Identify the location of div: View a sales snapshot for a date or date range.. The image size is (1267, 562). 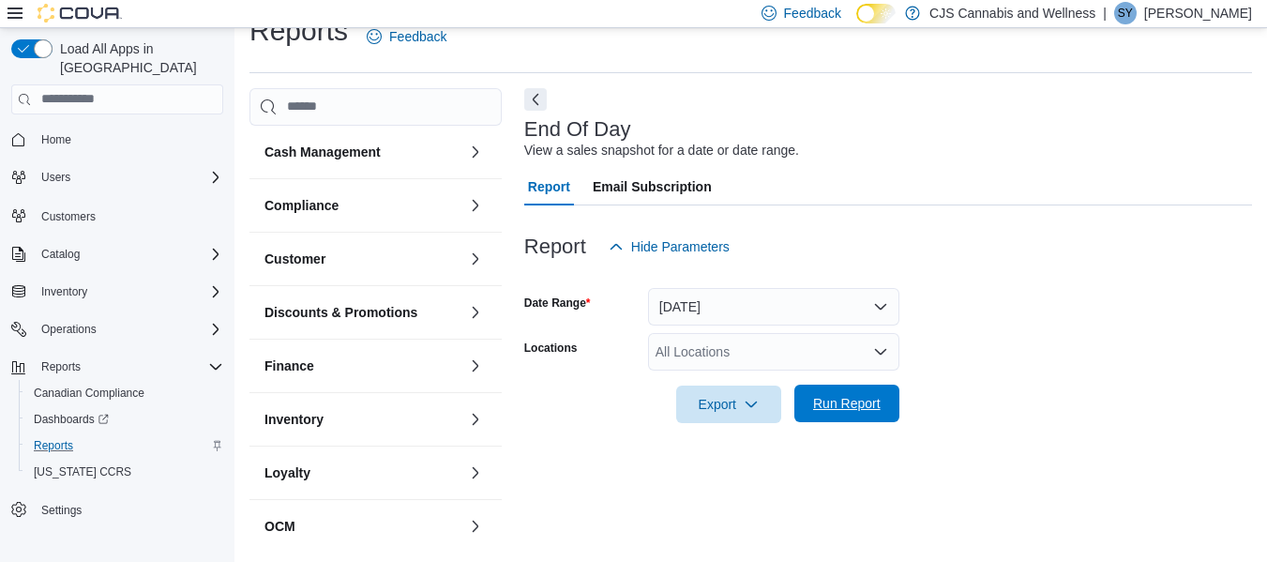
(661, 150).